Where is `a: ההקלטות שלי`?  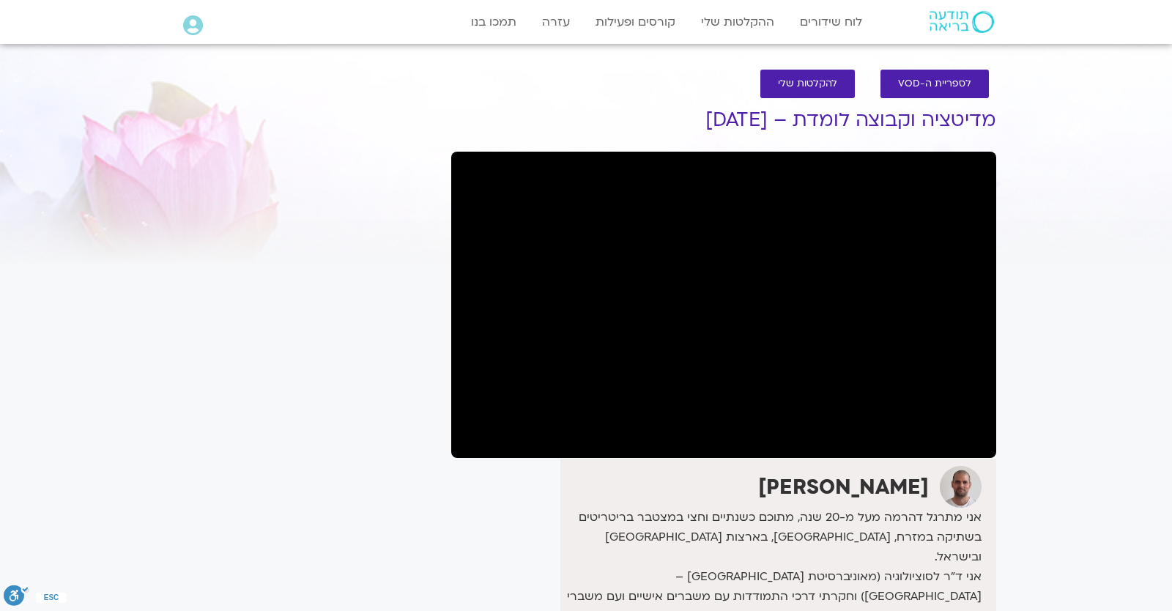
a: ההקלטות שלי is located at coordinates (738, 22).